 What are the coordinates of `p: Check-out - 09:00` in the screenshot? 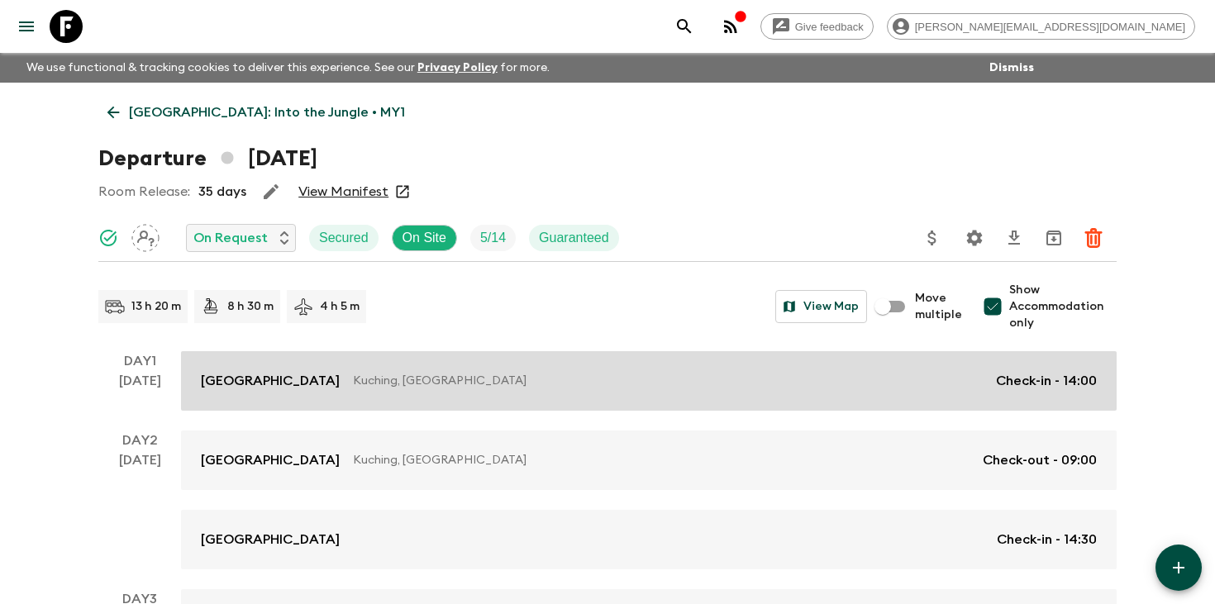 It's located at (1040, 460).